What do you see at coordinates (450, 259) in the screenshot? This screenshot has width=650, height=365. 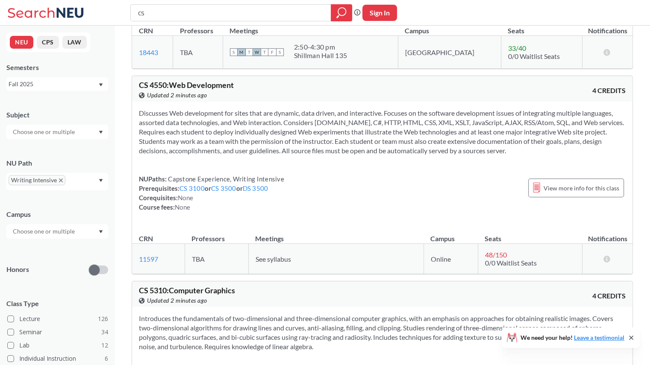 I see `td: Online` at bounding box center [450, 259].